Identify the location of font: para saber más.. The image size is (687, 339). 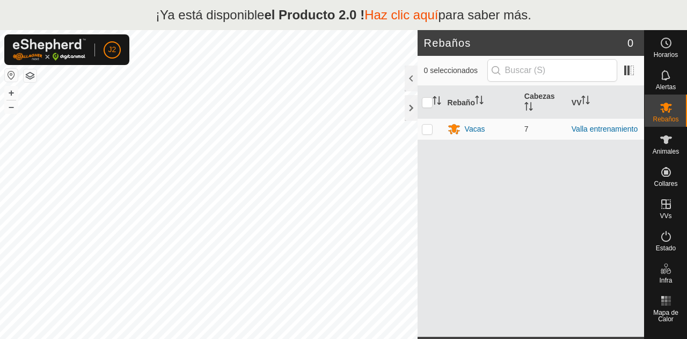
(485, 14).